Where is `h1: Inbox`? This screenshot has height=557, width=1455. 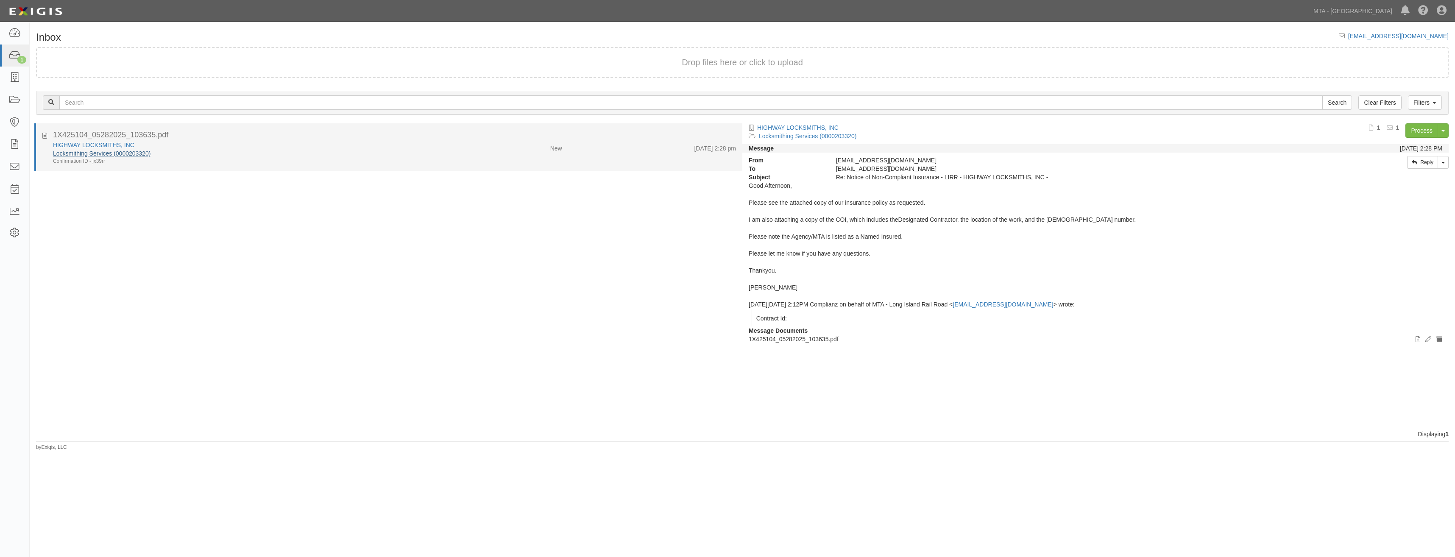
h1: Inbox is located at coordinates (48, 37).